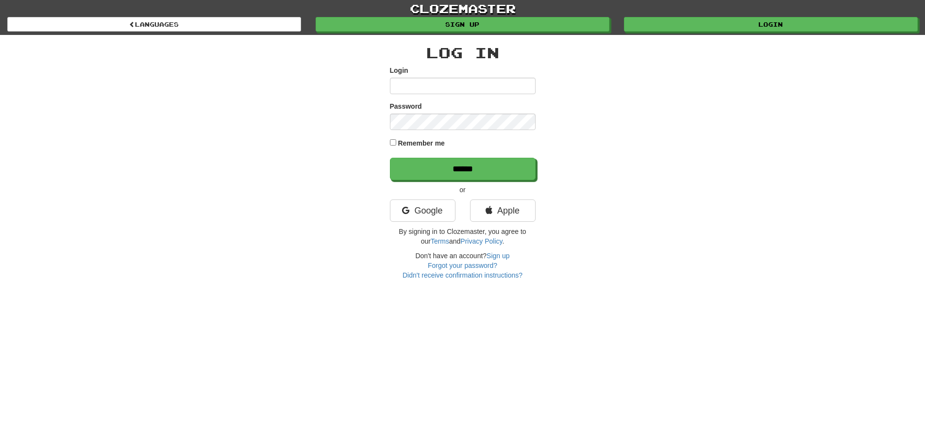  What do you see at coordinates (463, 266) in the screenshot?
I see `div: Don't have an account?` at bounding box center [463, 266].